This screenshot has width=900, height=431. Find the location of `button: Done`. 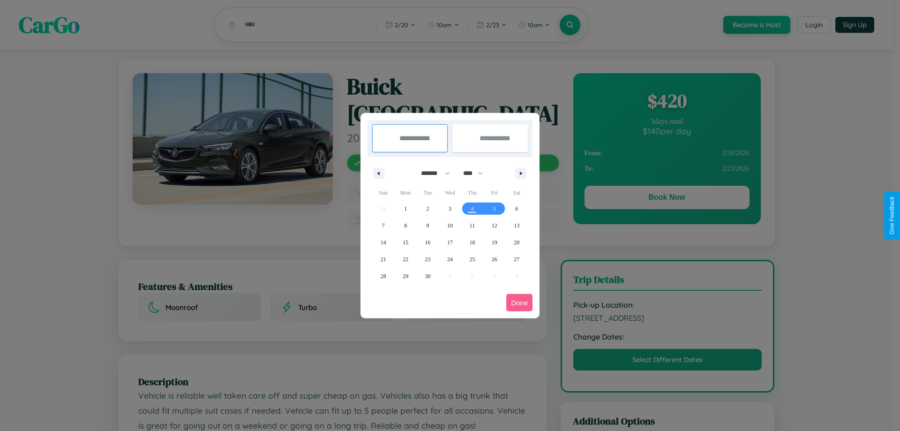

button: Done is located at coordinates (519, 302).